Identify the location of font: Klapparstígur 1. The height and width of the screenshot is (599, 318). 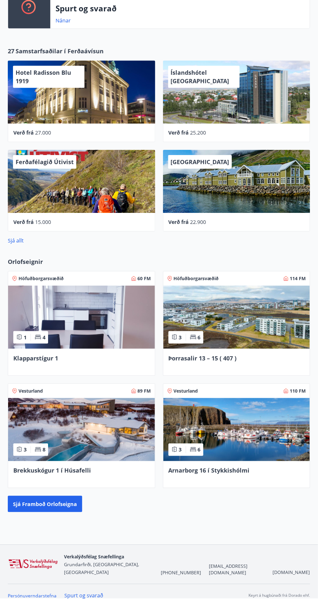
(36, 358).